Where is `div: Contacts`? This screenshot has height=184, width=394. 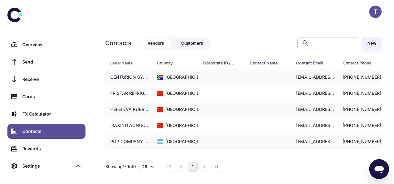 div: Contacts is located at coordinates (52, 131).